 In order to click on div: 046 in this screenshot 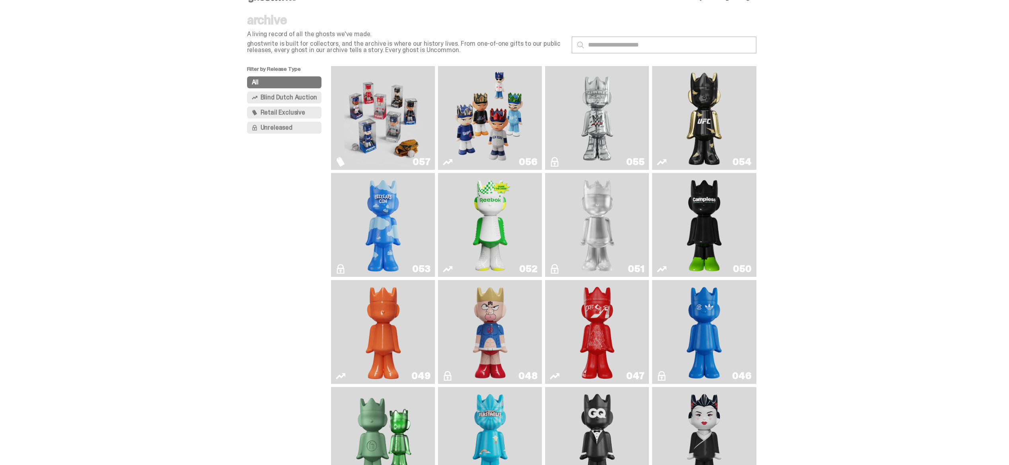, I will do `click(742, 376)`.